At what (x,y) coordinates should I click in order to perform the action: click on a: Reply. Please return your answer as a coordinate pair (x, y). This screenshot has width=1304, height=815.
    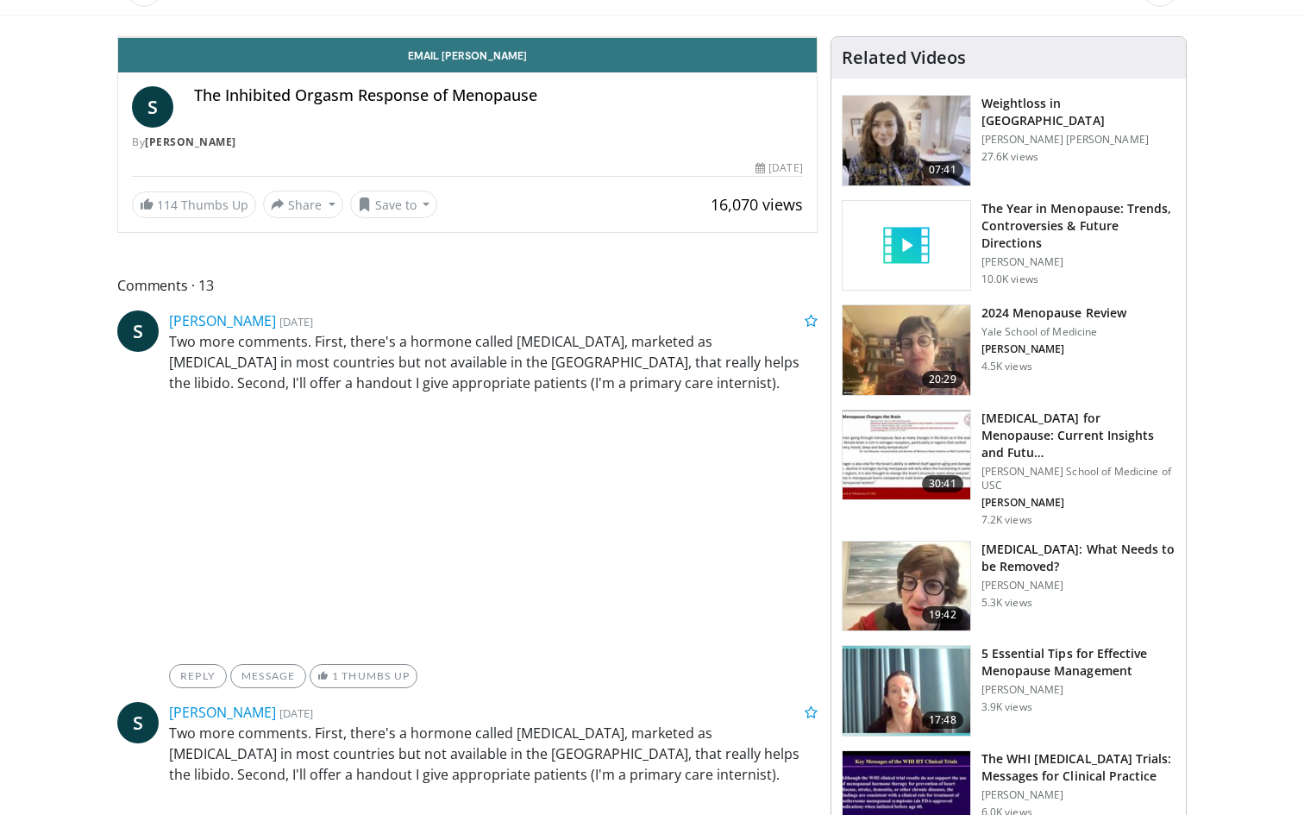
    Looking at the image, I should click on (198, 676).